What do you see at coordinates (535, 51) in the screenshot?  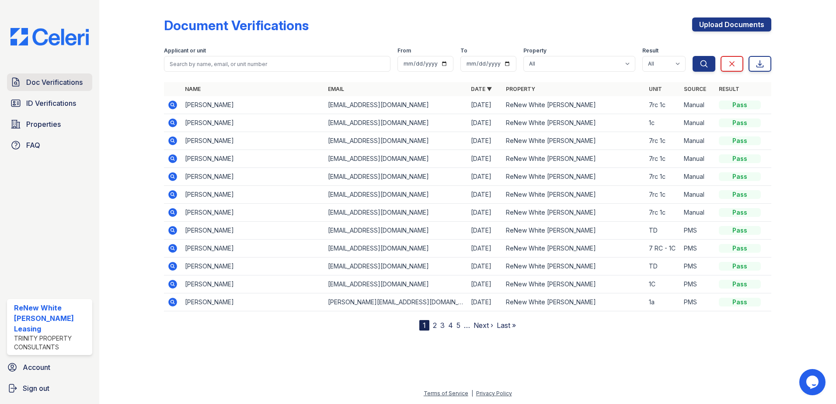 I see `label: Property` at bounding box center [535, 51].